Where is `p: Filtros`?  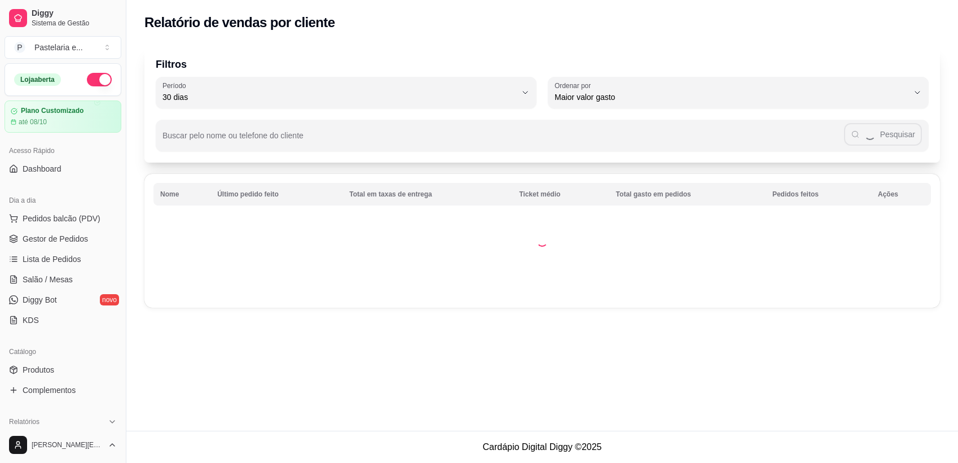 p: Filtros is located at coordinates (542, 64).